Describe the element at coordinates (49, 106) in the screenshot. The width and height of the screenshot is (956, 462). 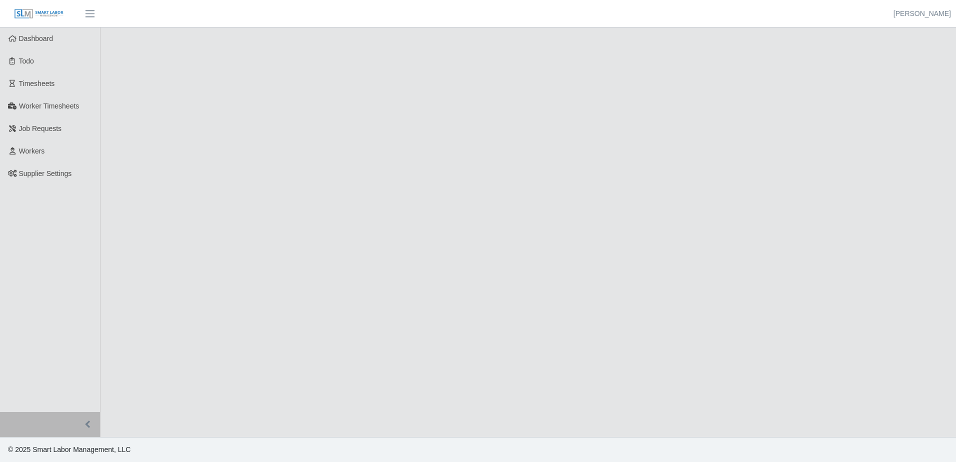
I see `span: Worker Timesheets` at that location.